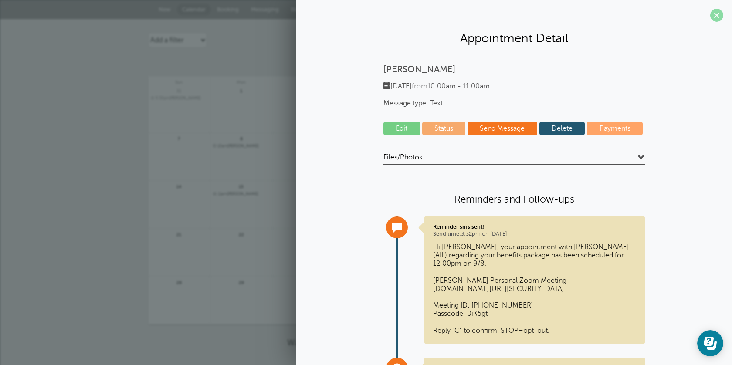 This screenshot has width=732, height=365. Describe the element at coordinates (447, 234) in the screenshot. I see `span: Send time:` at that location.